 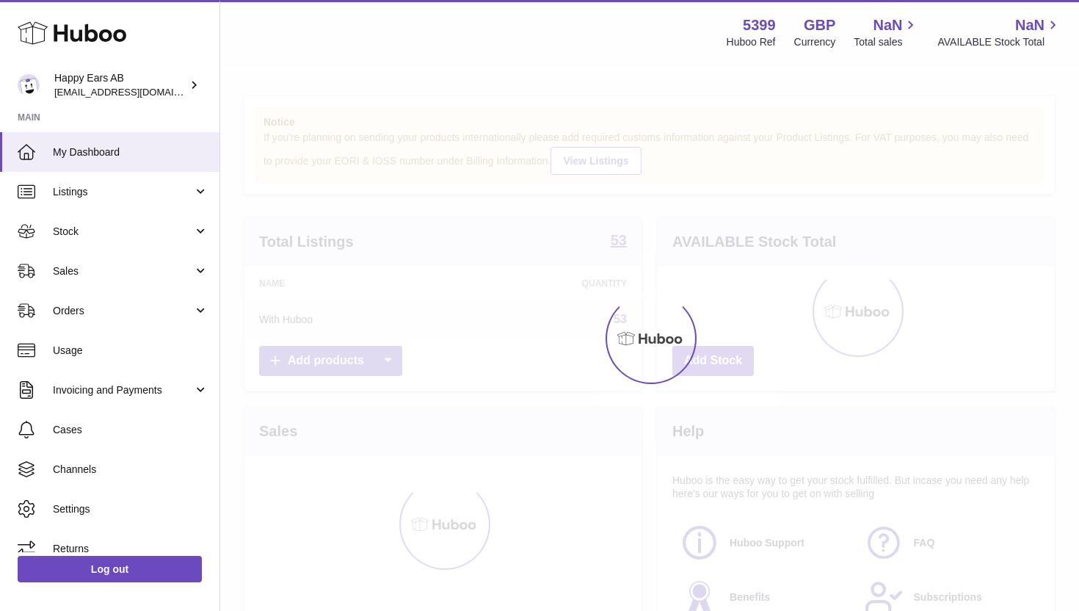 I want to click on span: Total sales, so click(x=886, y=42).